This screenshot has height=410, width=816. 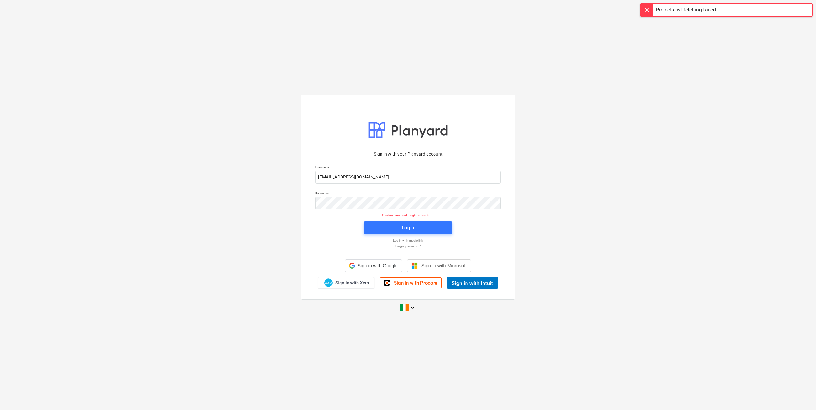 I want to click on span: Sign in with Xero, so click(x=352, y=283).